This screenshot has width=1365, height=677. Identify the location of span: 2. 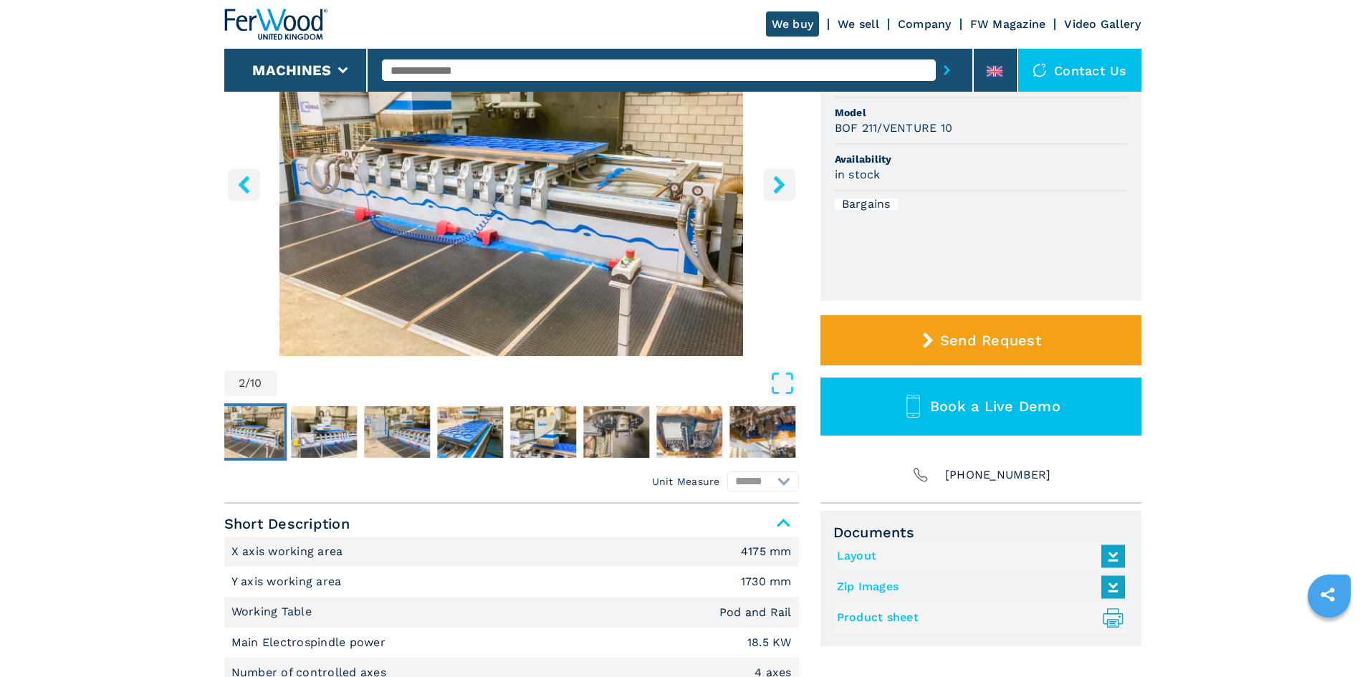
(241, 383).